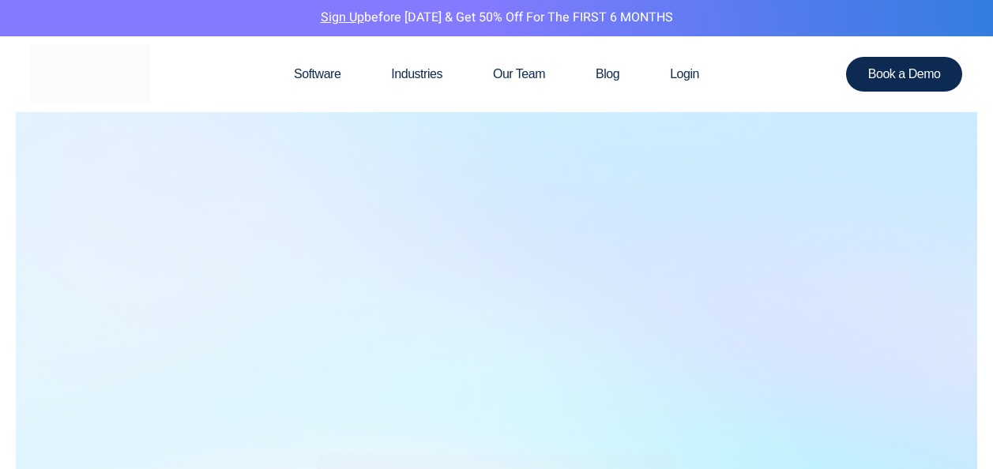 The width and height of the screenshot is (993, 469). I want to click on a: Software, so click(317, 74).